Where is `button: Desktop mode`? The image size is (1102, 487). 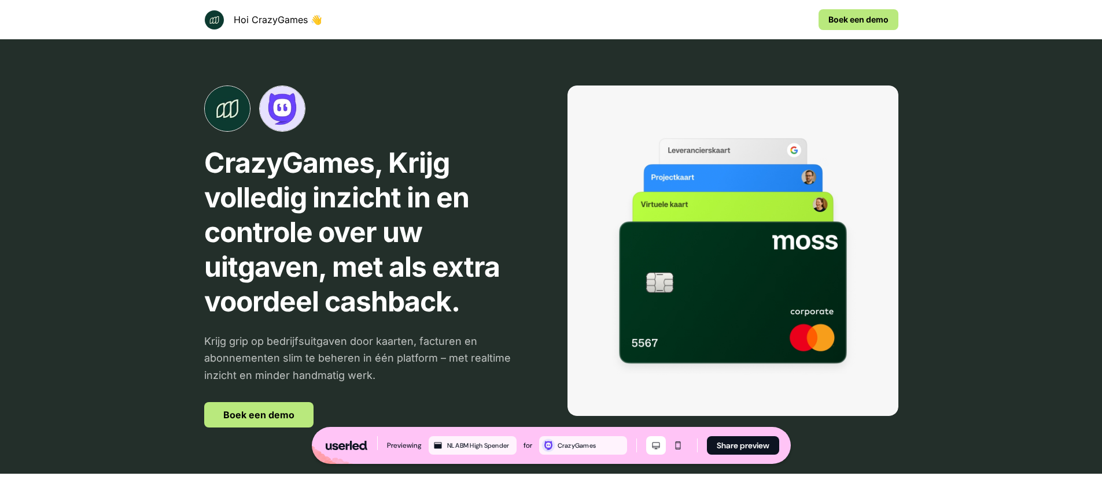 button: Desktop mode is located at coordinates (656, 446).